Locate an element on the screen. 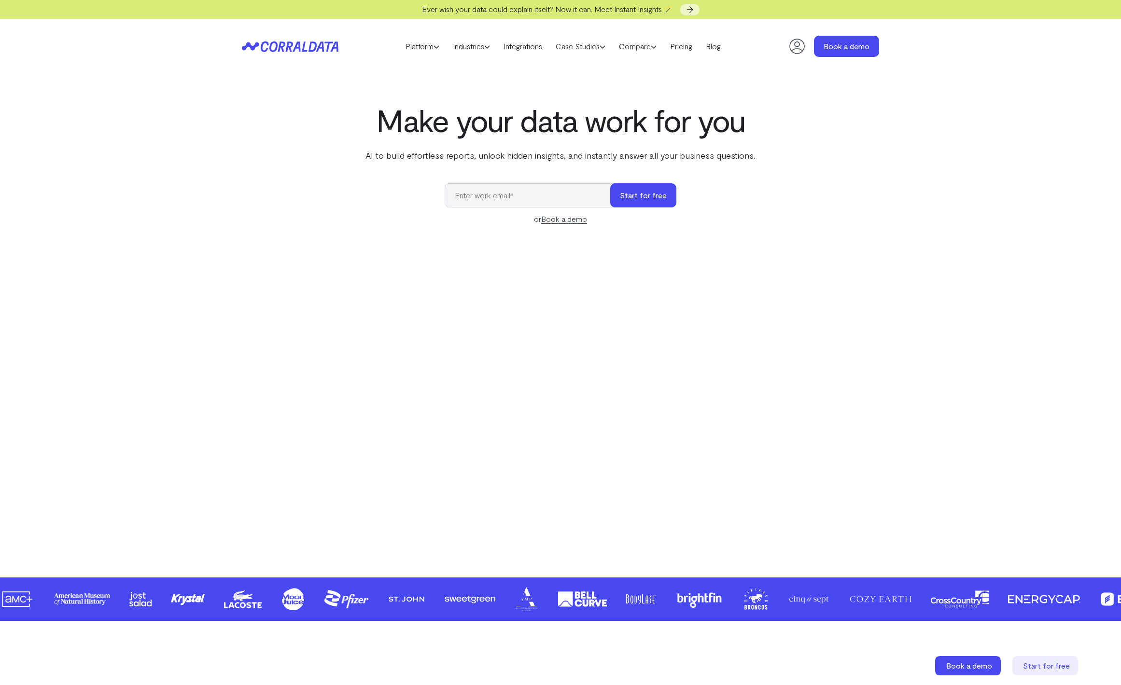  p: AI to build effortless reports, unlock hidden insights, and instantly answer all your business qu... is located at coordinates (560, 155).